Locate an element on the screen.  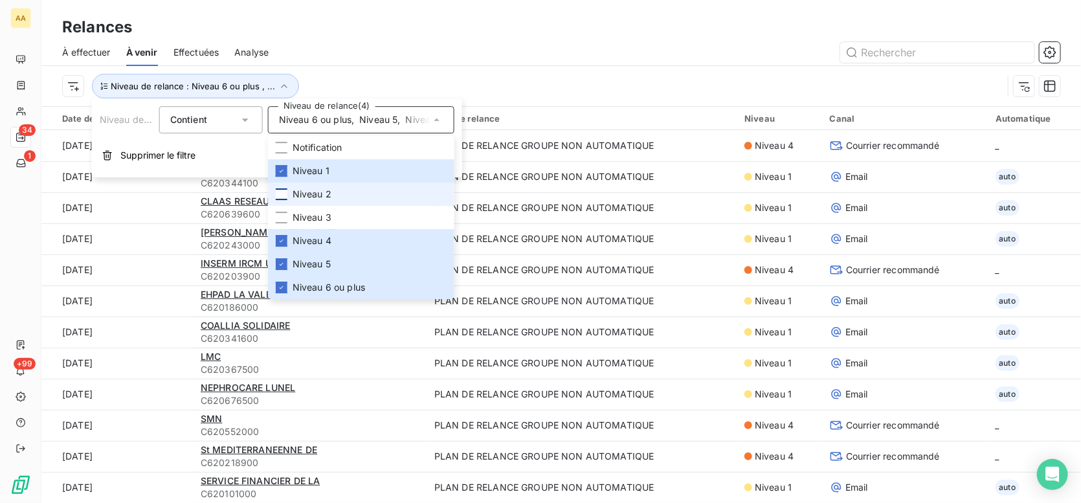
span: LMC is located at coordinates (210, 356).